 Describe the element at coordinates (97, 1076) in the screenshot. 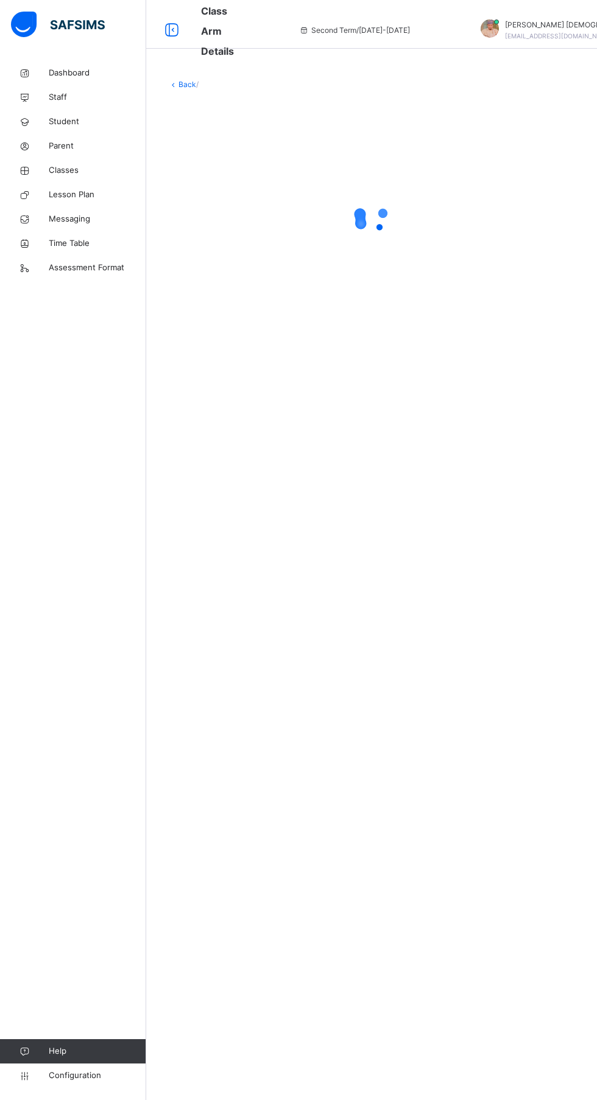

I see `span: Configuration` at that location.